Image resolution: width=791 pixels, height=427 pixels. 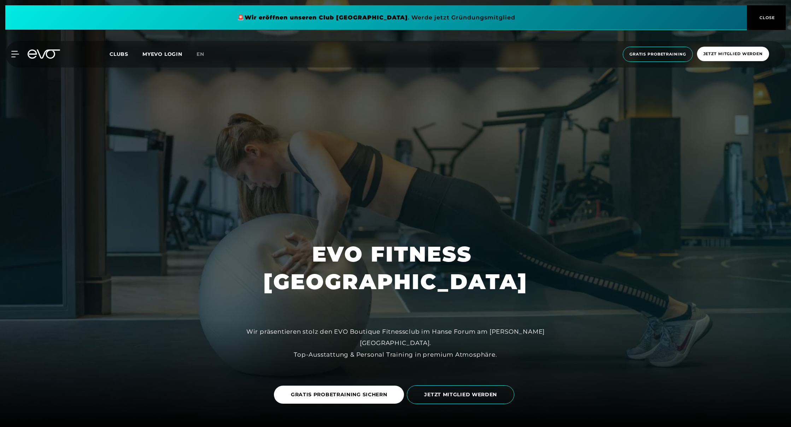 I want to click on span: JETZT MITGLIED WERDEN, so click(x=461, y=395).